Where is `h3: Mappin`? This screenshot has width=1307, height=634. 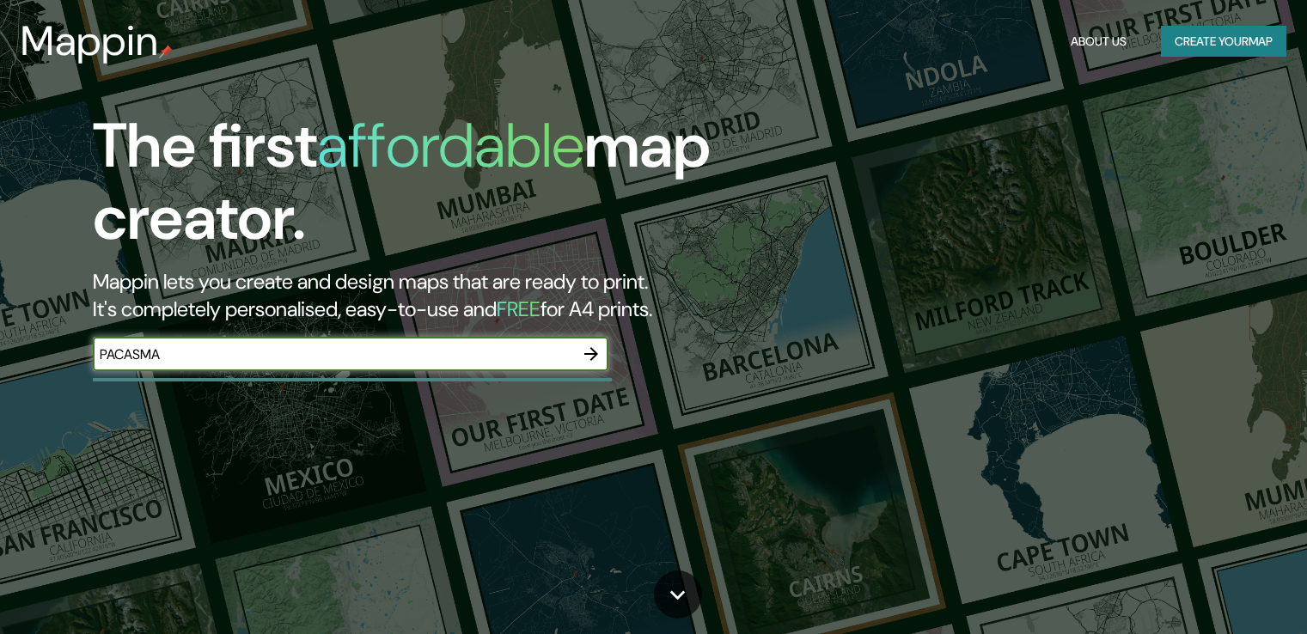
h3: Mappin is located at coordinates (89, 41).